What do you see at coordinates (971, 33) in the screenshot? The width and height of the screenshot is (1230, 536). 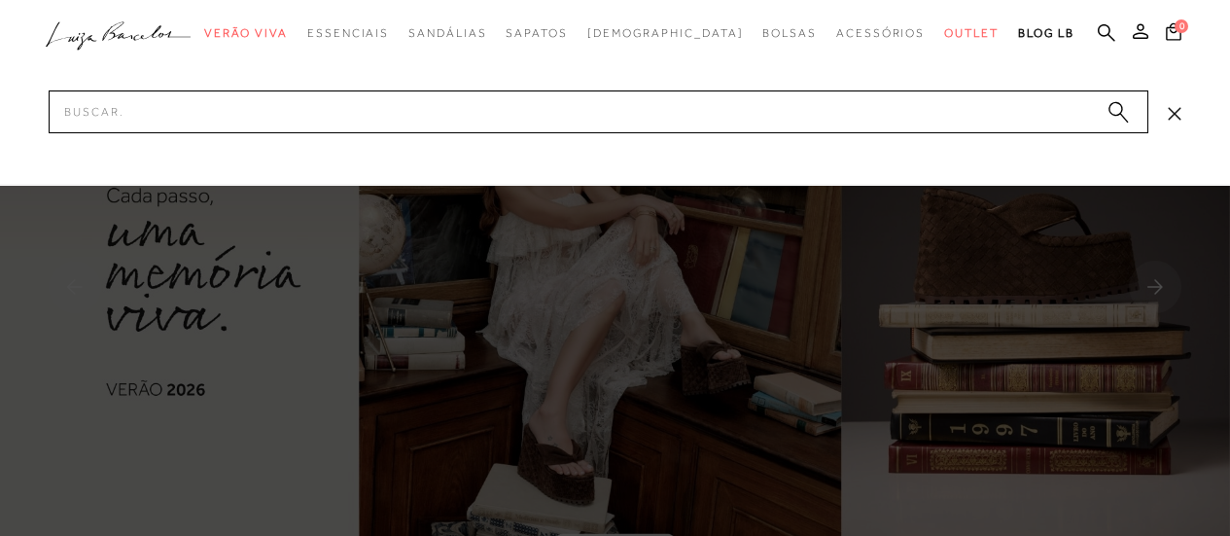 I see `span: Outlet` at bounding box center [971, 33].